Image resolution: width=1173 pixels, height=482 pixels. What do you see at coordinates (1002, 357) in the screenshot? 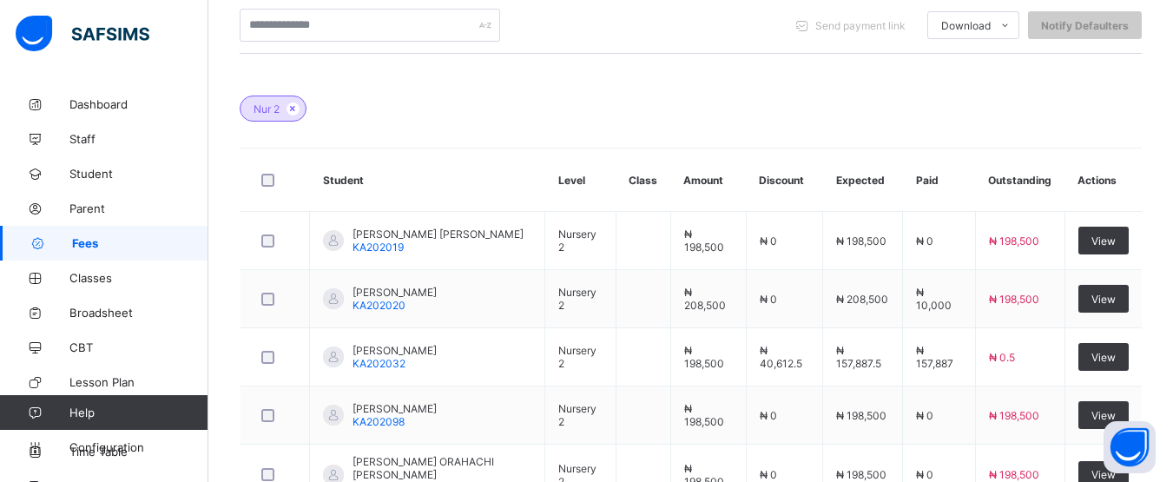
I see `span: ₦ 0.5` at bounding box center [1002, 357].